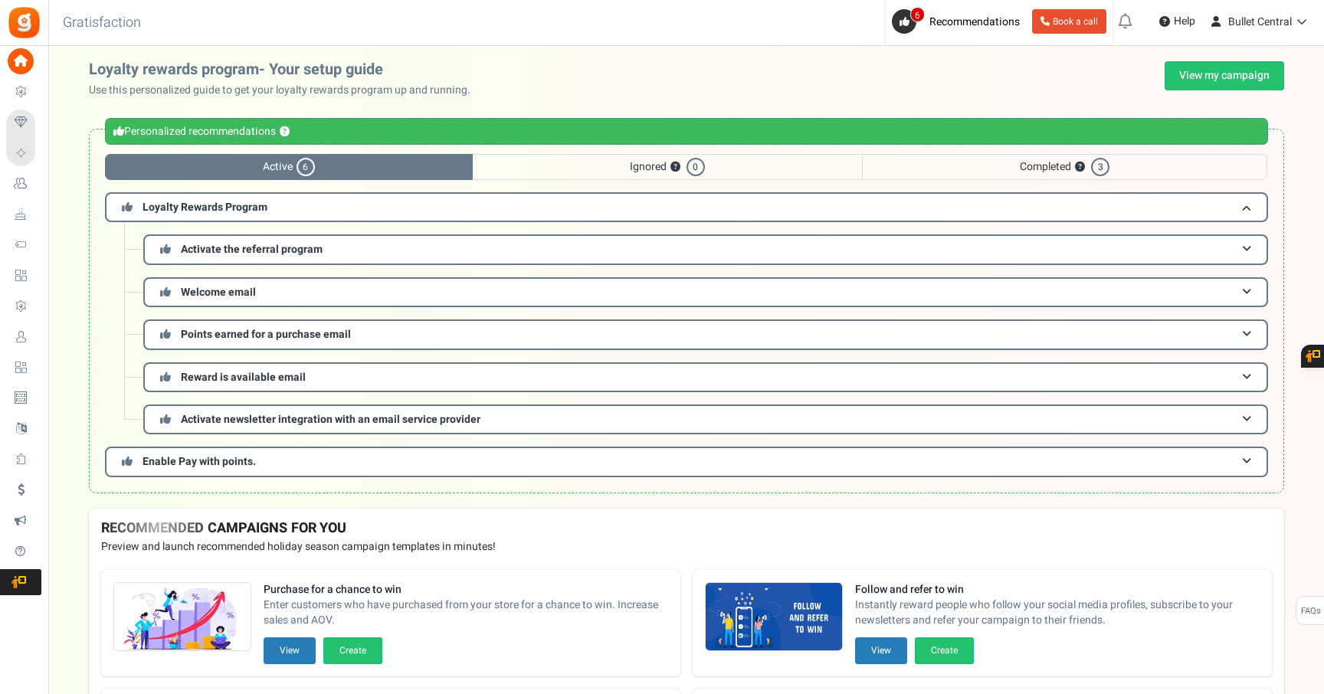  What do you see at coordinates (199, 461) in the screenshot?
I see `span: Enable Pay with points.` at bounding box center [199, 461].